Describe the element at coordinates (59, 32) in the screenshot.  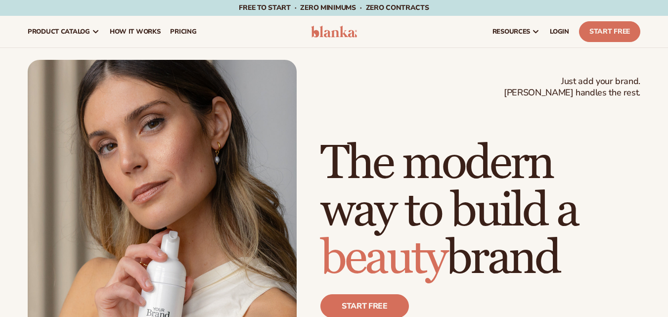
I see `span: product catalog` at that location.